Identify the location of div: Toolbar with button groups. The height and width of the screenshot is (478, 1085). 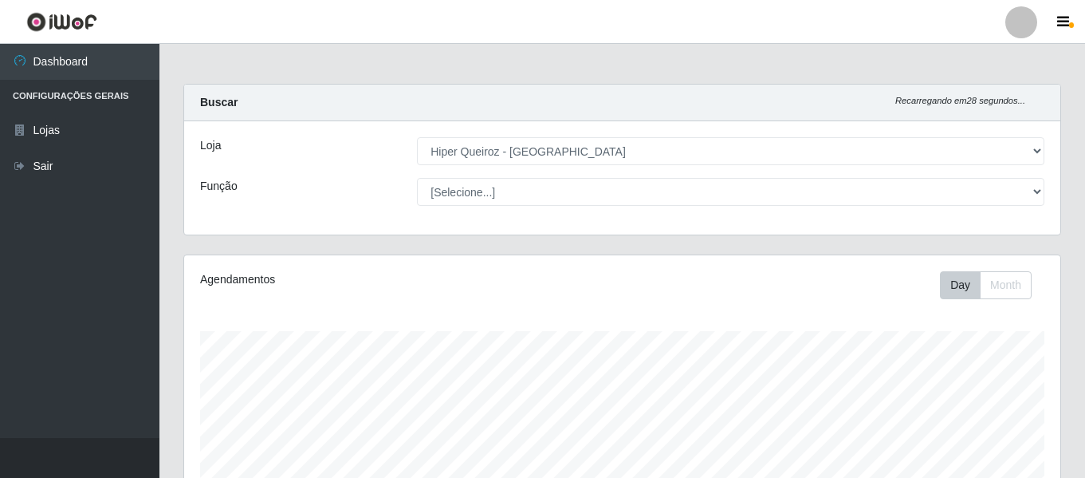
(992, 285).